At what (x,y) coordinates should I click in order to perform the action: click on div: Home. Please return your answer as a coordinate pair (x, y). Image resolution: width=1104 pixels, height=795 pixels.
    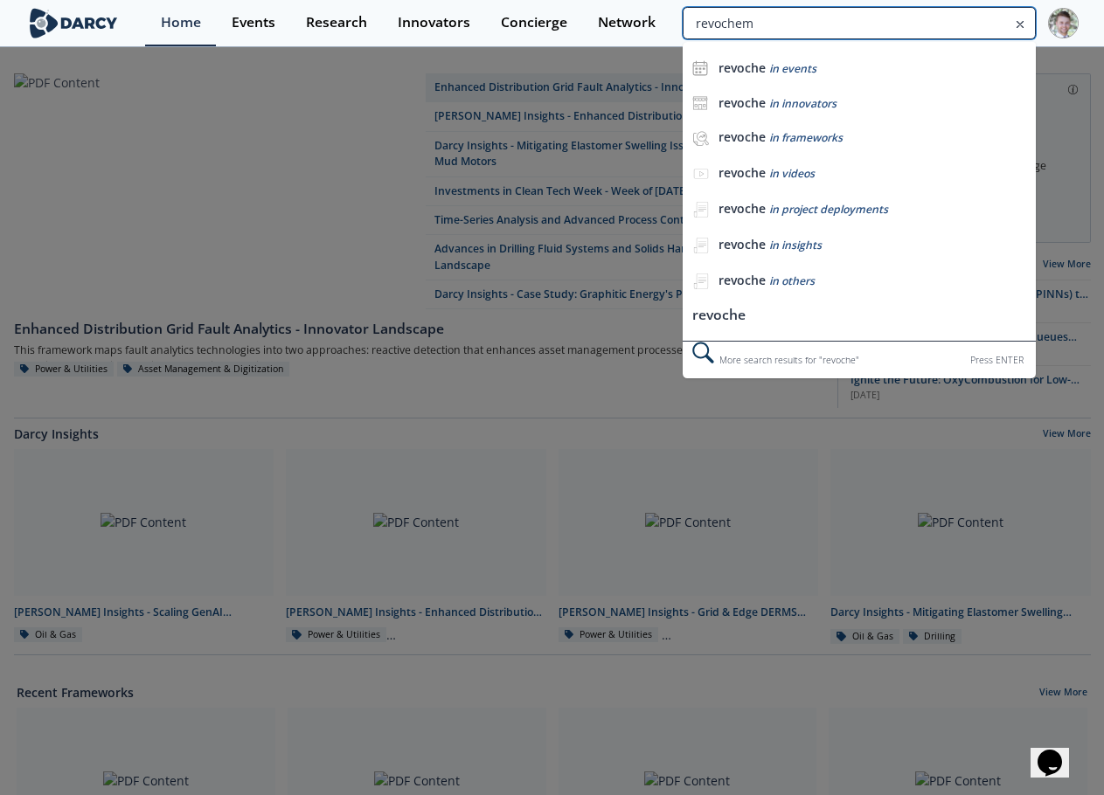
    Looking at the image, I should click on (181, 23).